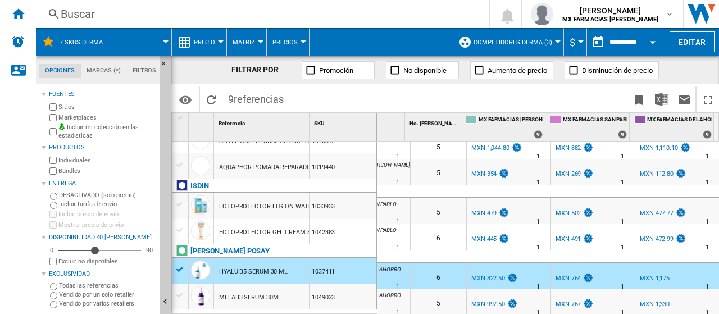 Image resolution: width=719 pixels, height=314 pixels. Describe the element at coordinates (654, 279) in the screenshot. I see `div: MXN 1,175` at that location.